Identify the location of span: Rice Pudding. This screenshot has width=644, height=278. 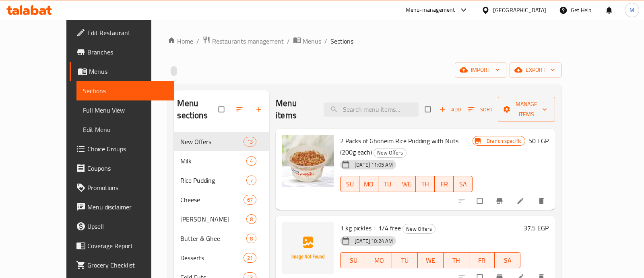
(213, 180).